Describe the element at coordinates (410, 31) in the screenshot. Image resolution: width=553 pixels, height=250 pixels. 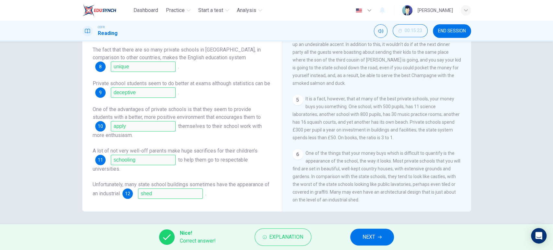
I see `button: 00:15:23` at that location.